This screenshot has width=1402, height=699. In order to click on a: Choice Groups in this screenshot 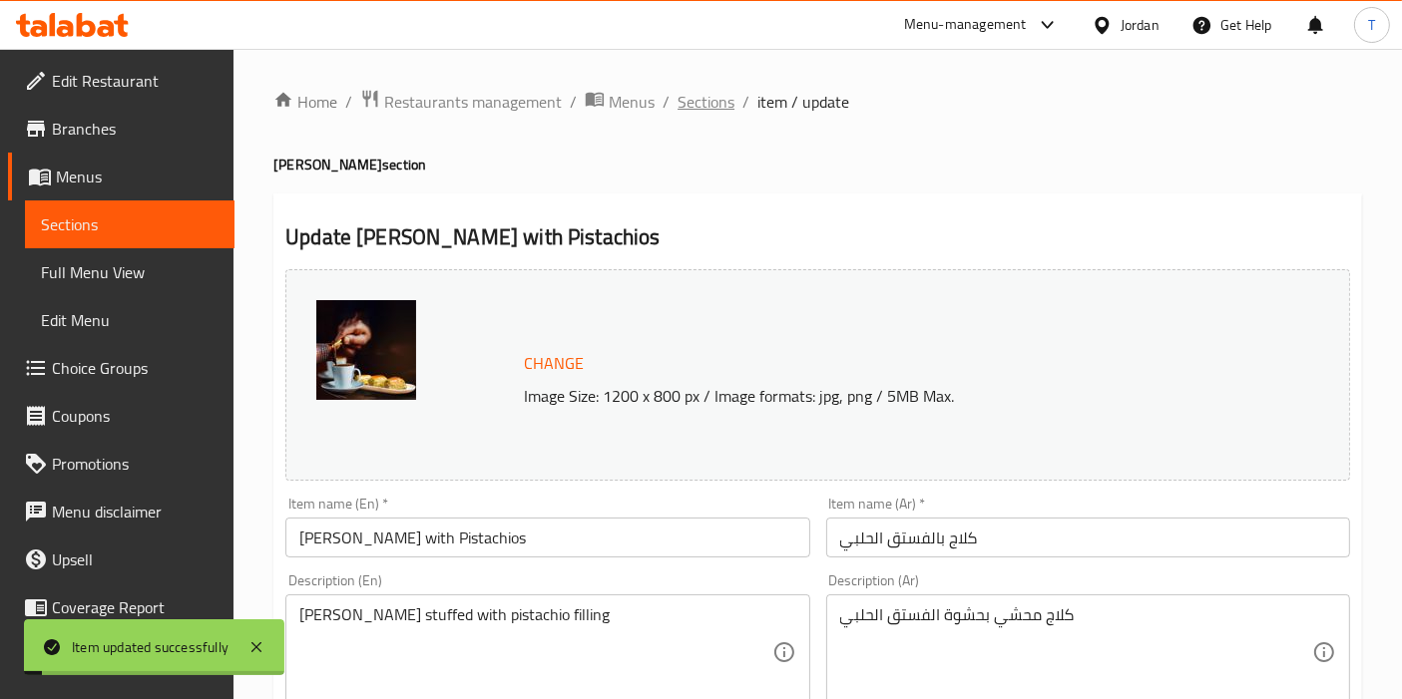, I will do `click(121, 368)`.